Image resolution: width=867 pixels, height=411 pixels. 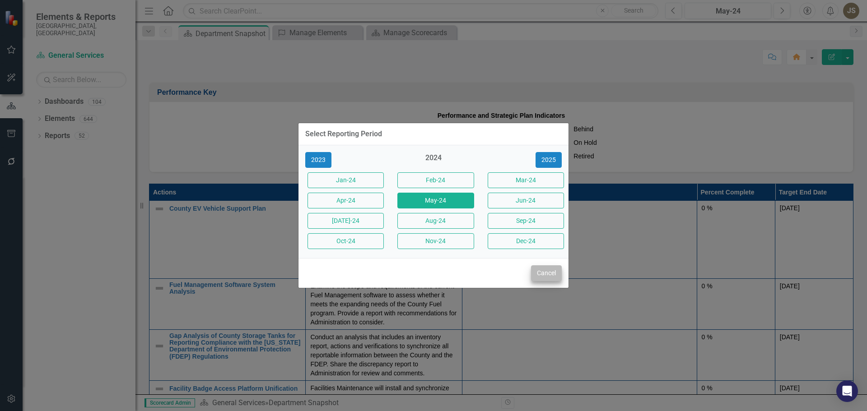 What do you see at coordinates (435, 241) in the screenshot?
I see `button: Nov-24` at bounding box center [435, 241].